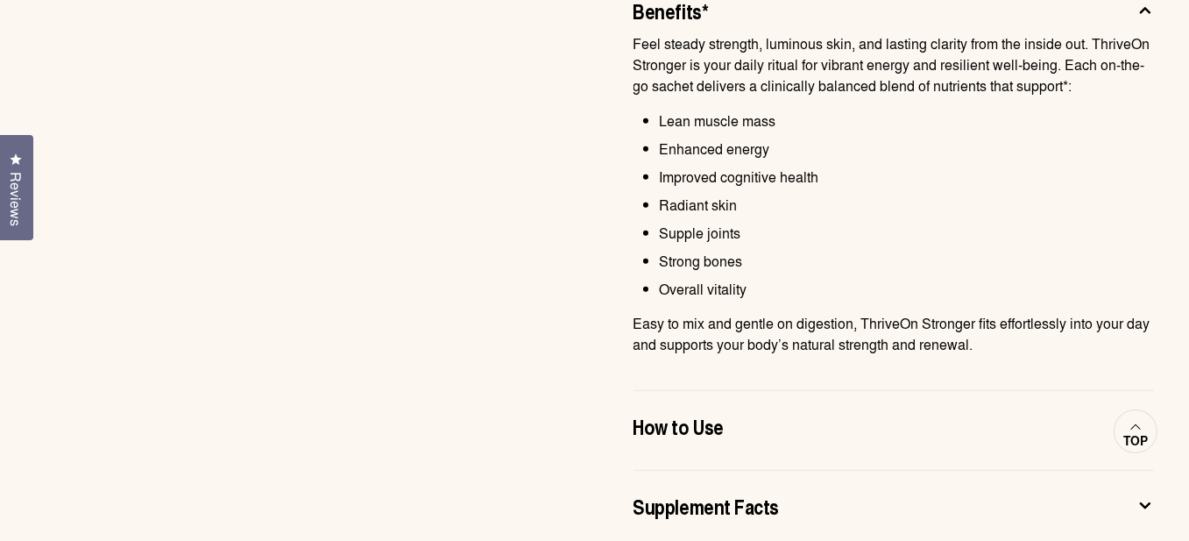 The image size is (1189, 541). Describe the element at coordinates (907, 261) in the screenshot. I see `li: Strong bones` at that location.